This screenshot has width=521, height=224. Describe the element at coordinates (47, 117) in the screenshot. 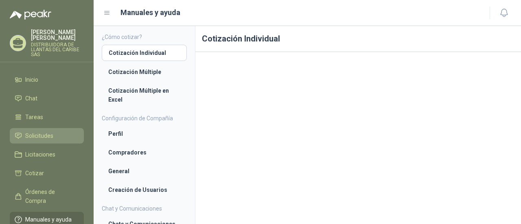

I see `a: Tareas` at that location.